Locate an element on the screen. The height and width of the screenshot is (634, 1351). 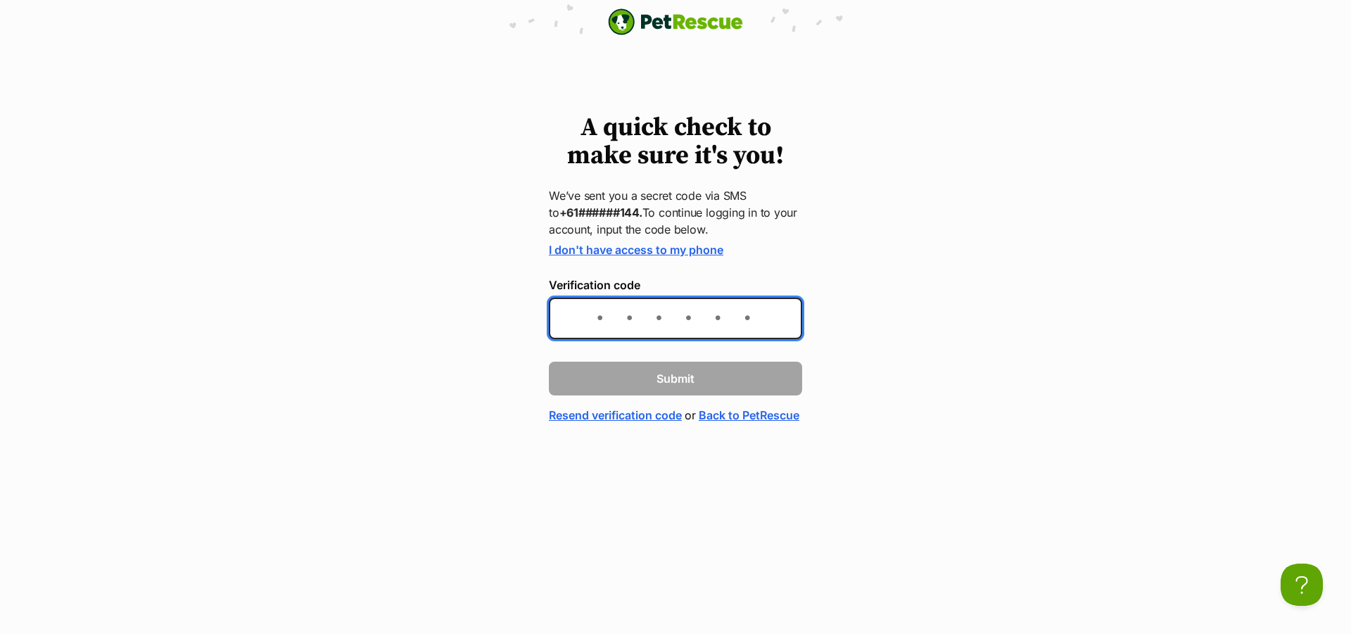
span: or is located at coordinates (690, 415).